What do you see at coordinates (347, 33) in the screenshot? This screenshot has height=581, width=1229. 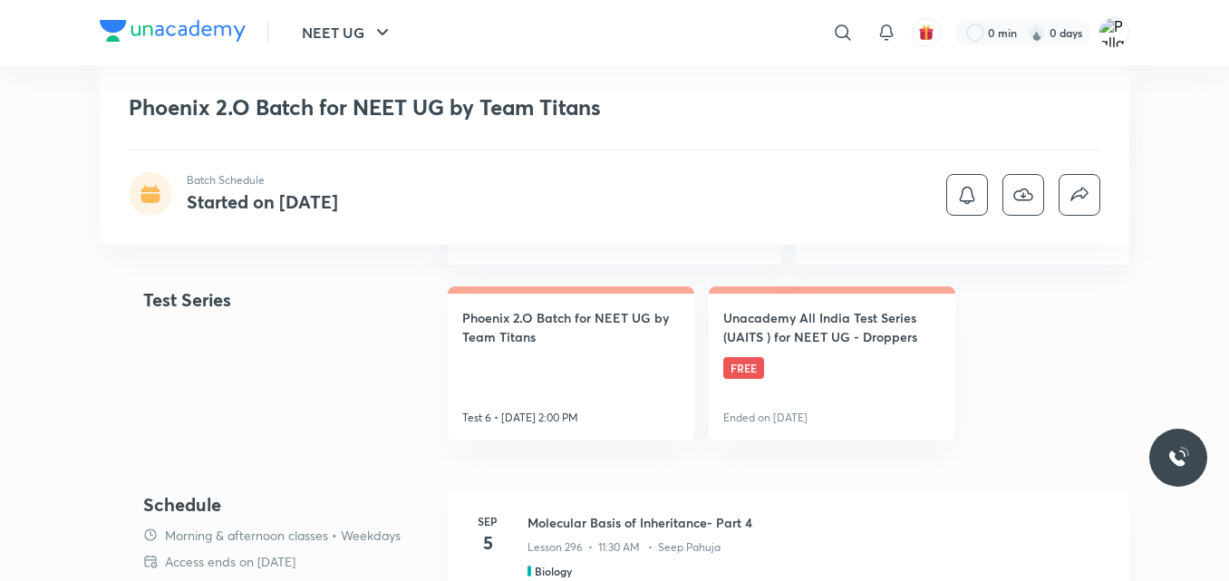 I see `button: NEET UG` at bounding box center [347, 33].